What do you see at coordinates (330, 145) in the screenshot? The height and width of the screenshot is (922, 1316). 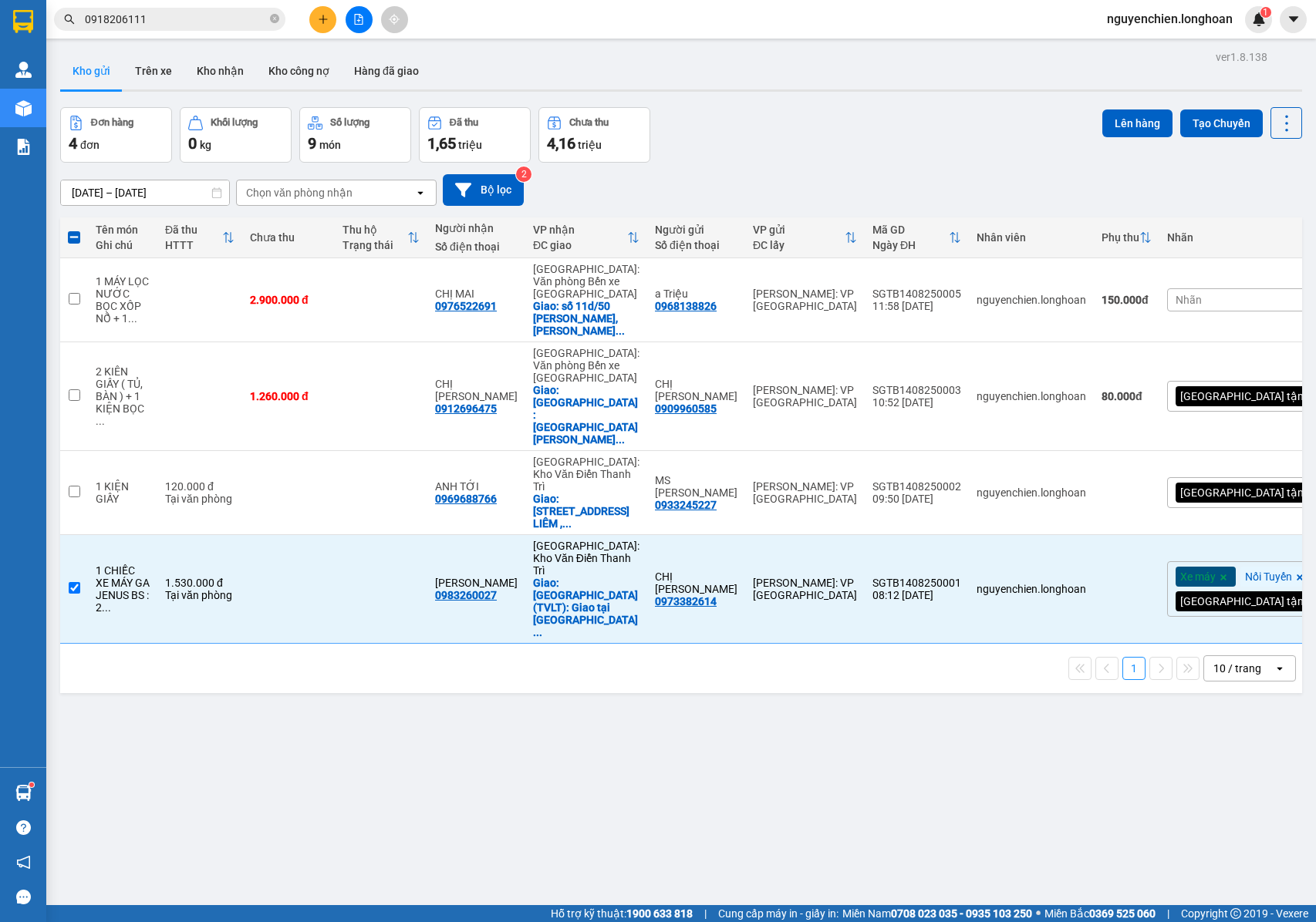 I see `span: món` at bounding box center [330, 145].